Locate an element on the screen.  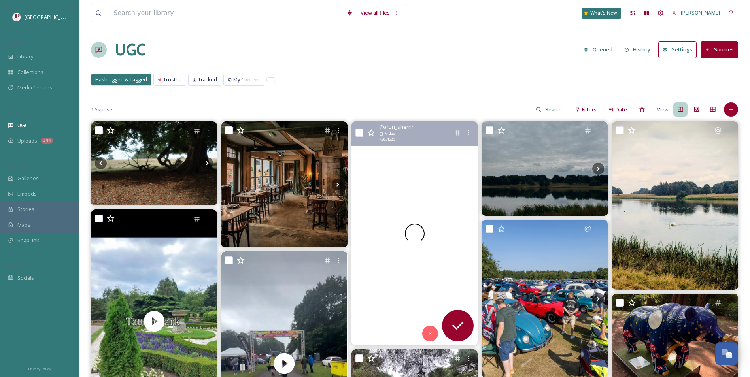
img: Get closer to the nature to clear the mind. #tattonpark #photography #naturephotography #wildlife... is located at coordinates (154, 163).